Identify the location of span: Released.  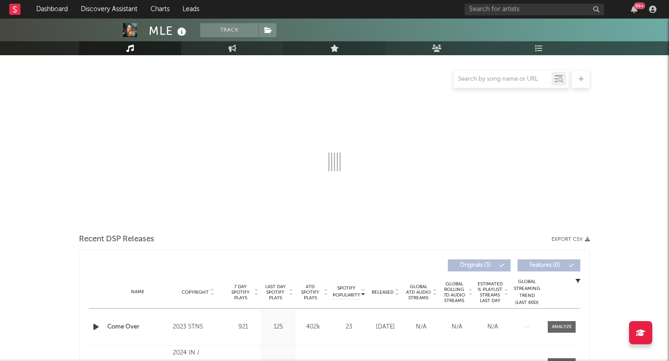
(382, 293).